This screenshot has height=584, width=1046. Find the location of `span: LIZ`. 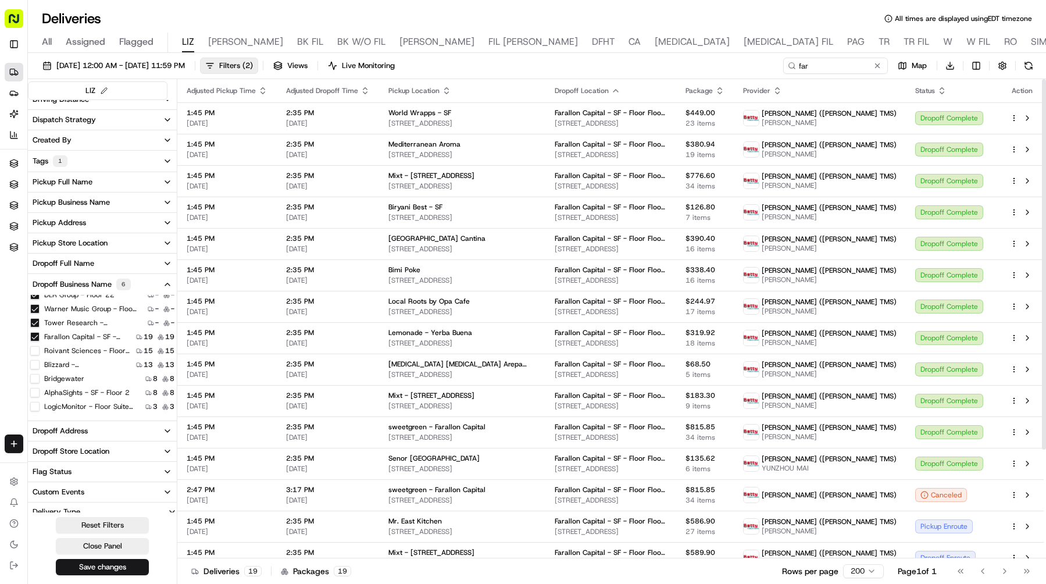

span: LIZ is located at coordinates (188, 42).